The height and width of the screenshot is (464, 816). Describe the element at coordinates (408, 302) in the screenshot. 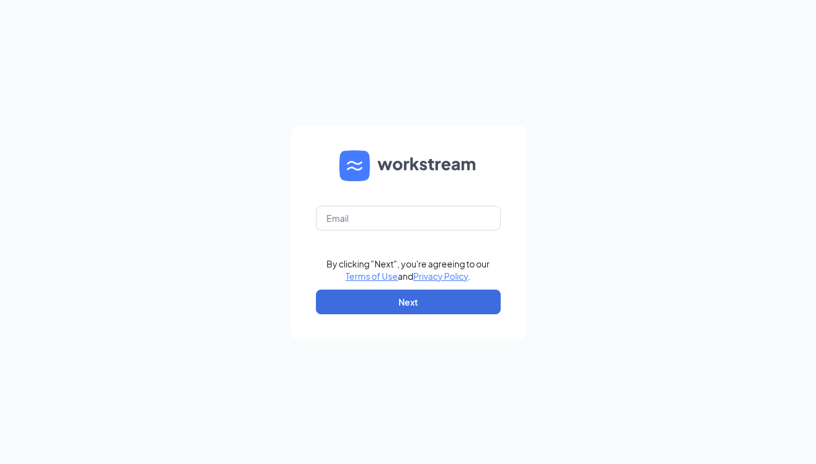

I see `button: Next` at that location.